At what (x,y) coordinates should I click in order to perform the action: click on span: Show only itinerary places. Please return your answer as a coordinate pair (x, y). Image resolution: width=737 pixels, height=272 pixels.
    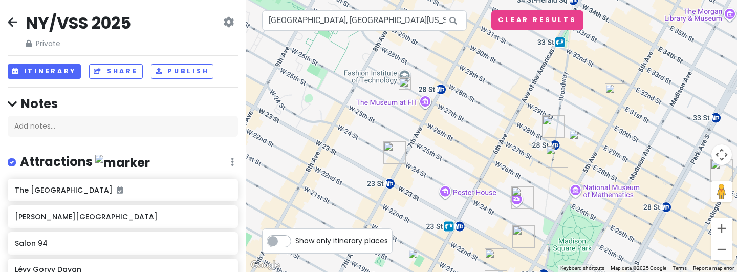
    Looking at the image, I should click on (341, 241).